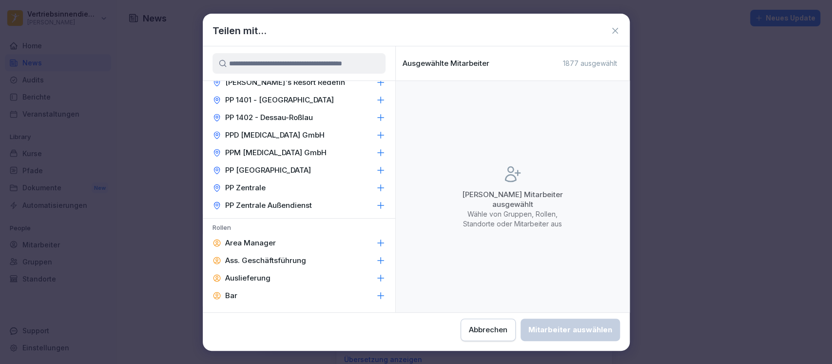 Image resolution: width=832 pixels, height=364 pixels. Describe the element at coordinates (570, 330) in the screenshot. I see `button: Mitarbeiter auswählen` at that location.